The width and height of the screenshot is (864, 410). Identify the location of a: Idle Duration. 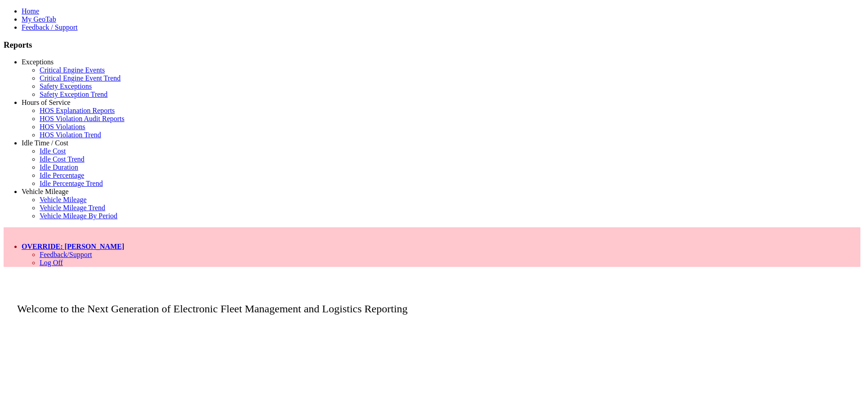
(59, 167).